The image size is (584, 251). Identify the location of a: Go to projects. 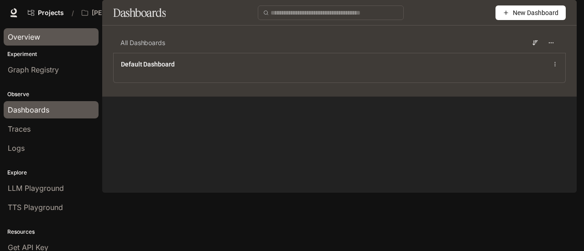
(46, 13).